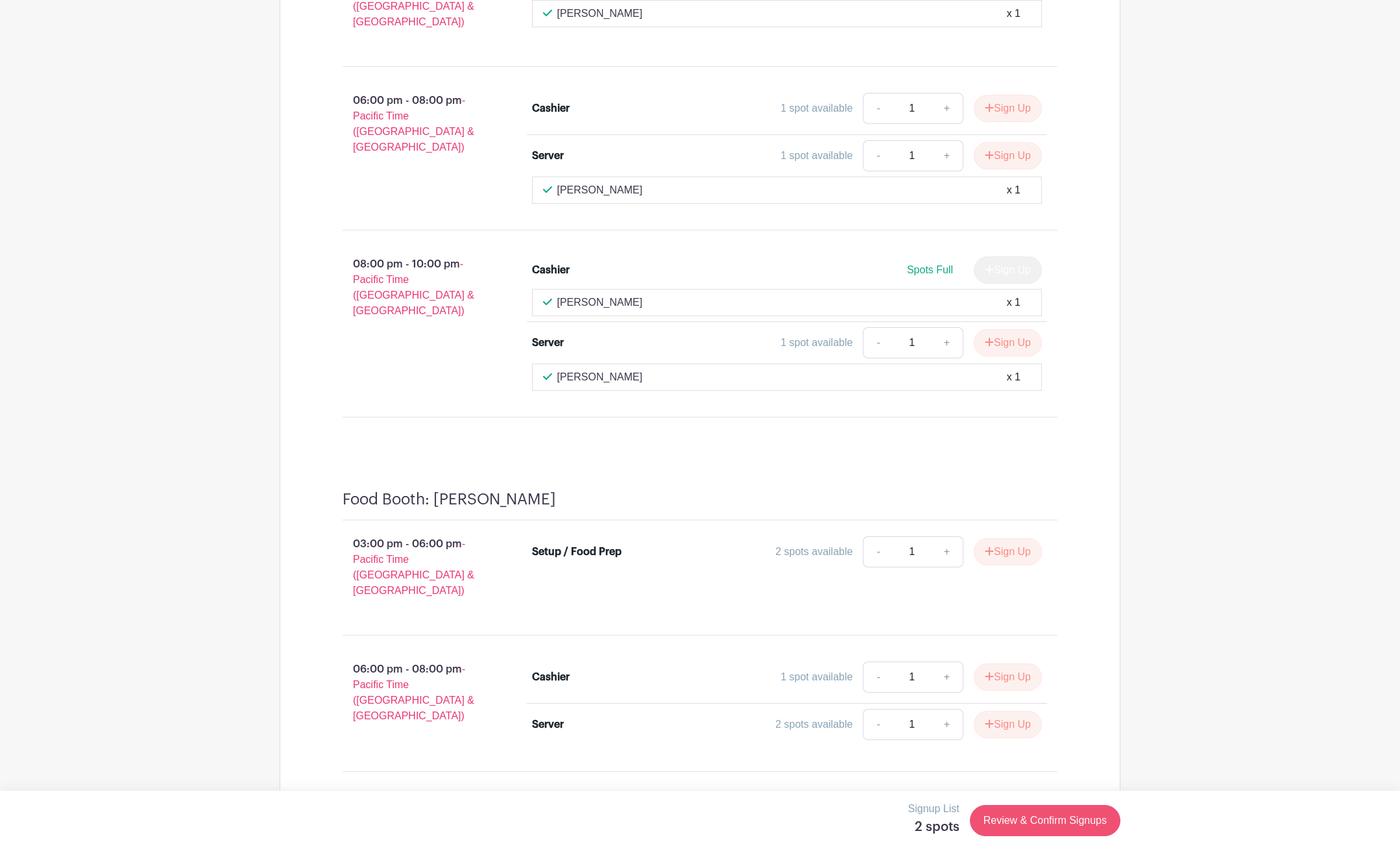 Image resolution: width=1400 pixels, height=855 pixels. What do you see at coordinates (933, 827) in the screenshot?
I see `h5: 2 spots` at bounding box center [933, 827].